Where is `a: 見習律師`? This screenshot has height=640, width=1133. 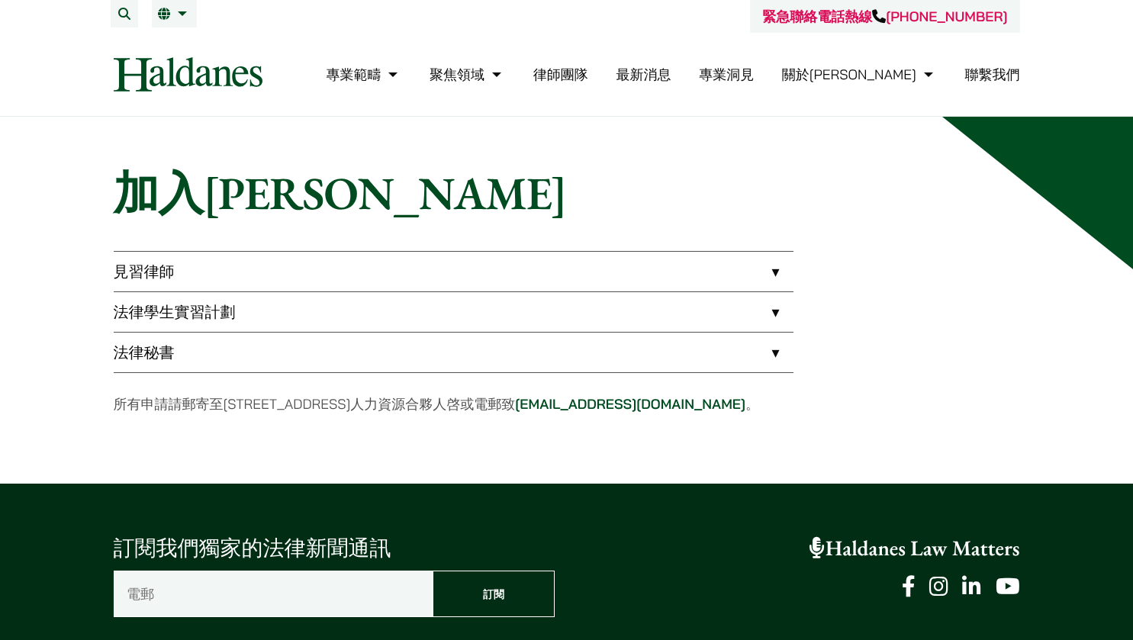 a: 見習律師 is located at coordinates (453, 272).